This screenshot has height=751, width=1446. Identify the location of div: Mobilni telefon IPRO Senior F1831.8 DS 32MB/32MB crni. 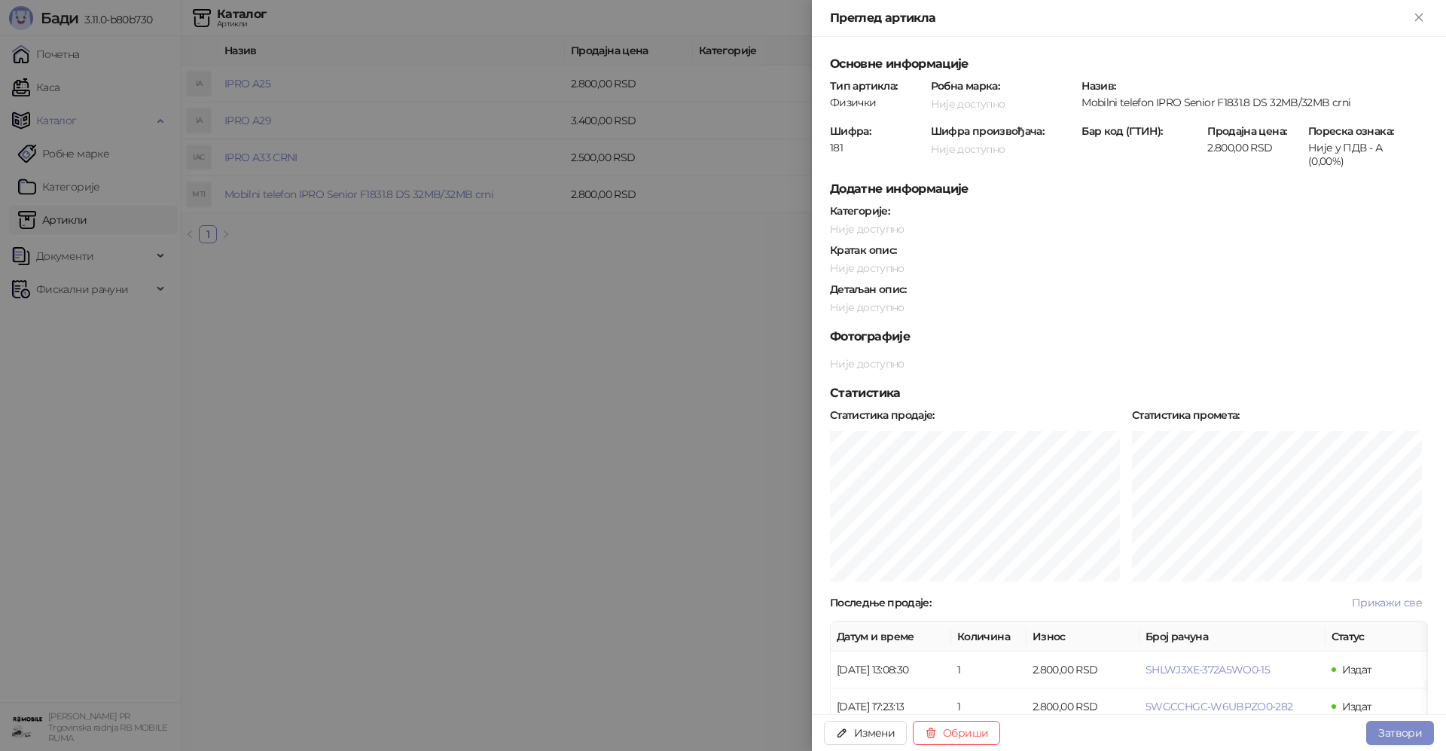
(1255, 102).